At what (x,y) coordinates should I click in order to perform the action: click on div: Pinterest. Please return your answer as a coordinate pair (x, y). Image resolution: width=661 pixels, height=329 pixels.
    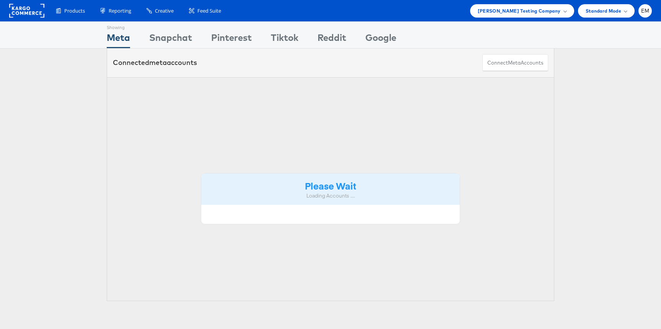
    Looking at the image, I should click on (231, 39).